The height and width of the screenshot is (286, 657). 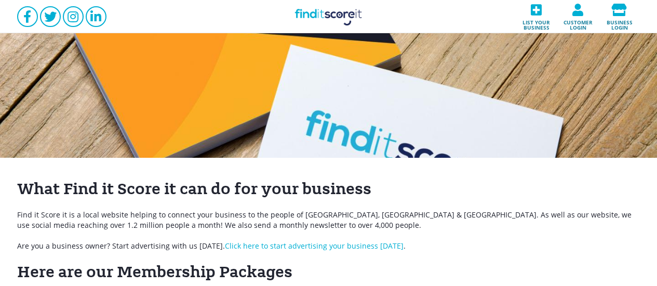 I want to click on span: Customer login, so click(x=578, y=23).